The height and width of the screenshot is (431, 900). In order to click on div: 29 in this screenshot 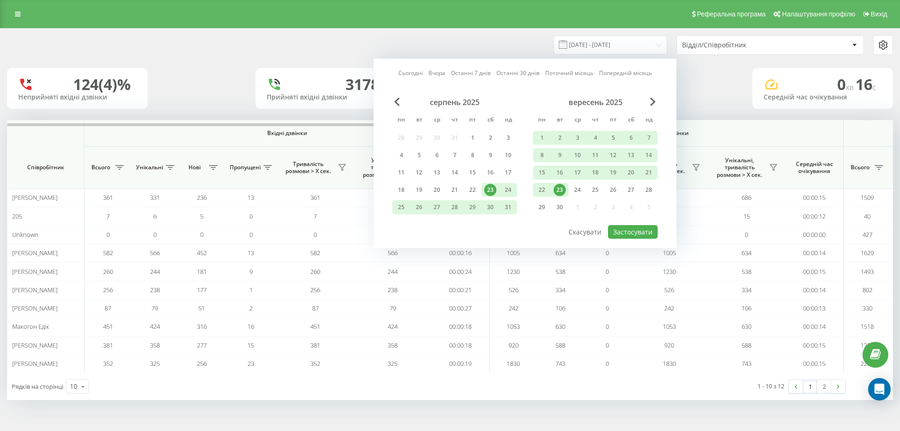, I will do `click(473, 207)`.